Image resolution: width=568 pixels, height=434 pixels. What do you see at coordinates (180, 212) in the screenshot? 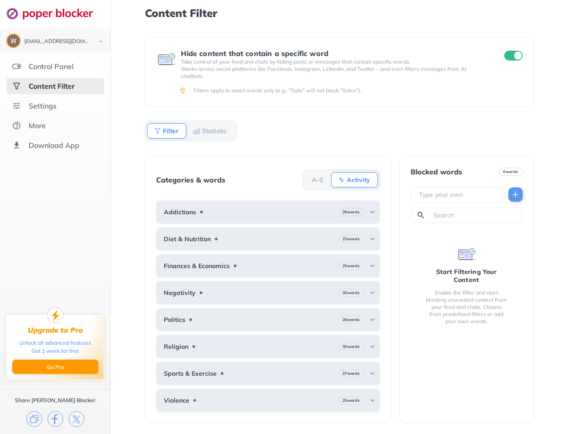
I see `b: Addictions` at bounding box center [180, 212].